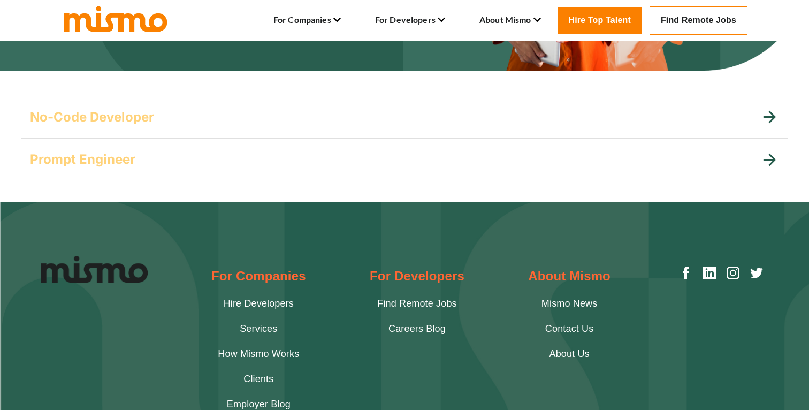 Image resolution: width=809 pixels, height=410 pixels. I want to click on a: About Us, so click(569, 354).